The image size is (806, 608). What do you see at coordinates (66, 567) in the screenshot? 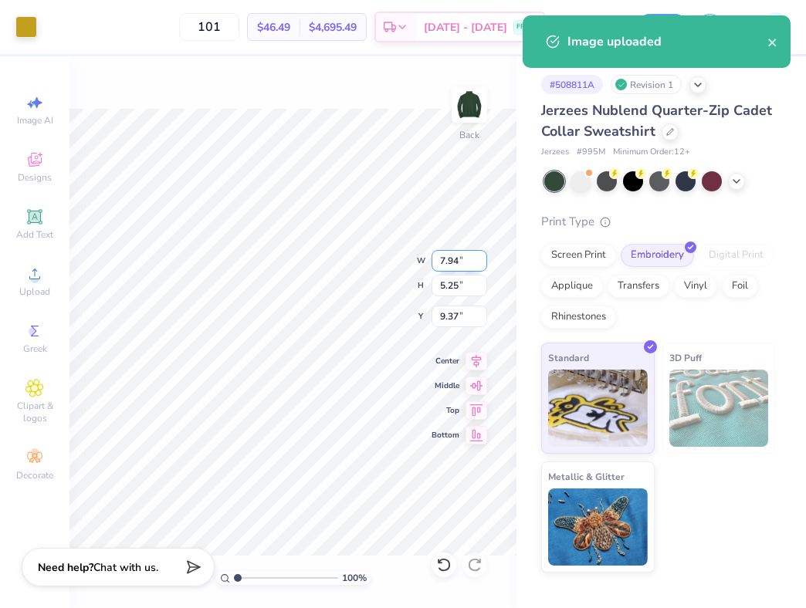
I see `strong: Need help?` at bounding box center [66, 567].